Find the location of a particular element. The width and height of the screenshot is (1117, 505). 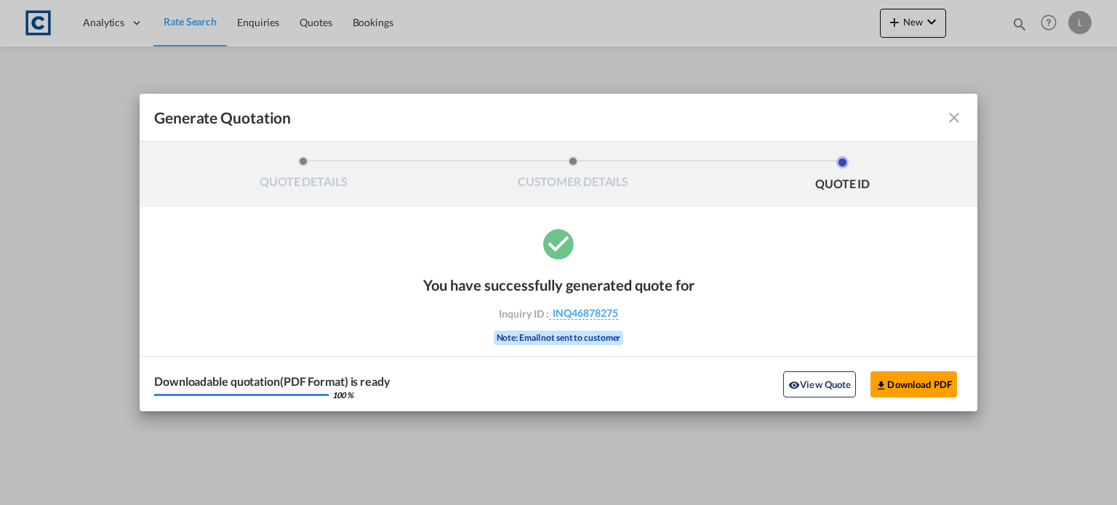

li: CUSTOMER DETAILS is located at coordinates (573, 176).